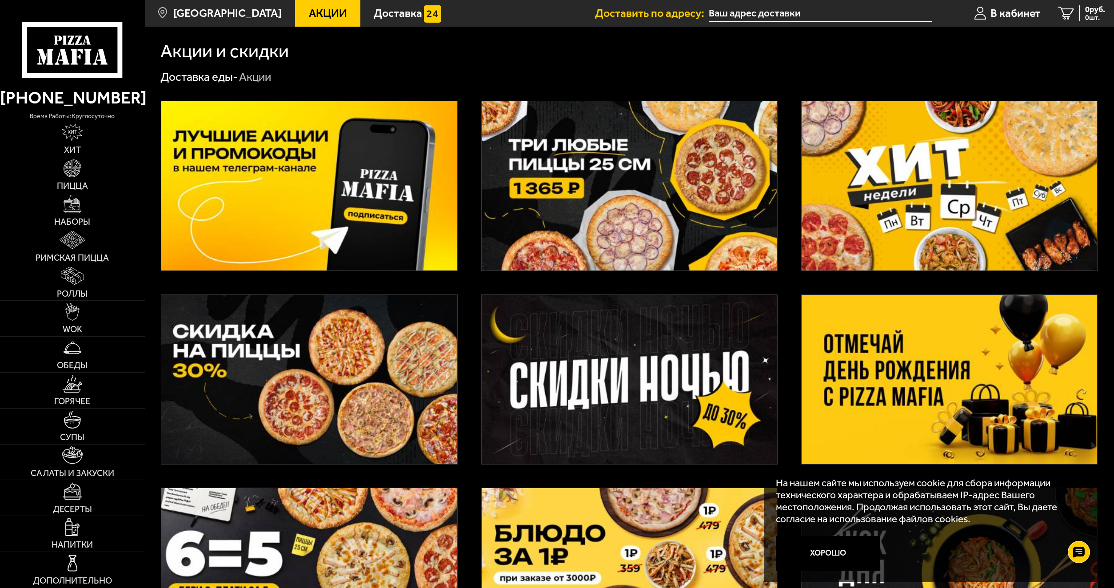  What do you see at coordinates (929, 501) in the screenshot?
I see `p: На нашем сайте мы используем cookie для сбора информации технического характера и обрабатываем IP...` at bounding box center [929, 501].